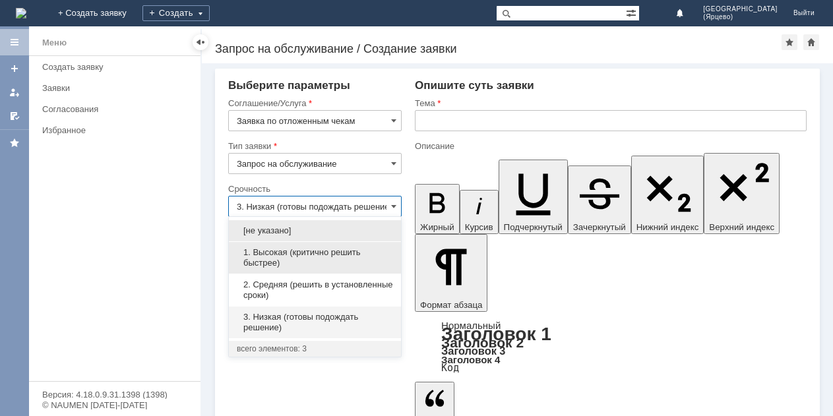 This screenshot has width=833, height=416. Describe the element at coordinates (437, 209) in the screenshot. I see `button: Жирный` at that location.